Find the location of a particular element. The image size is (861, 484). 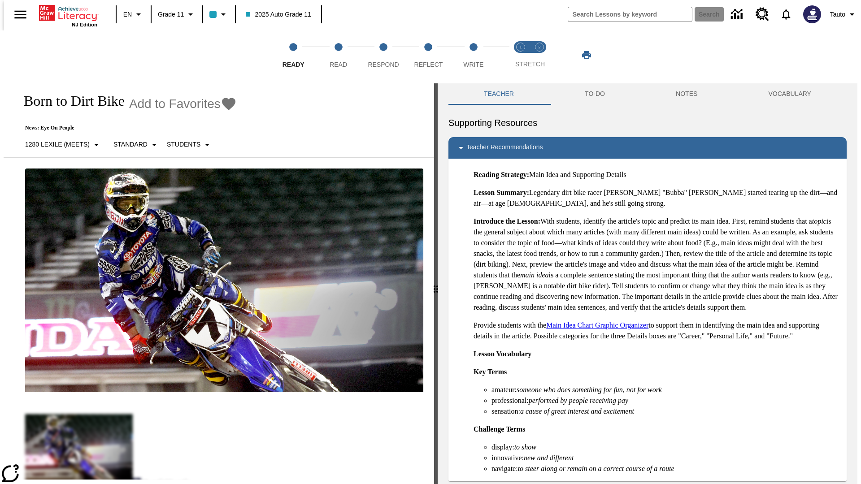

button: Select Lexile, 1280 Lexile (Meets) is located at coordinates (63, 145).